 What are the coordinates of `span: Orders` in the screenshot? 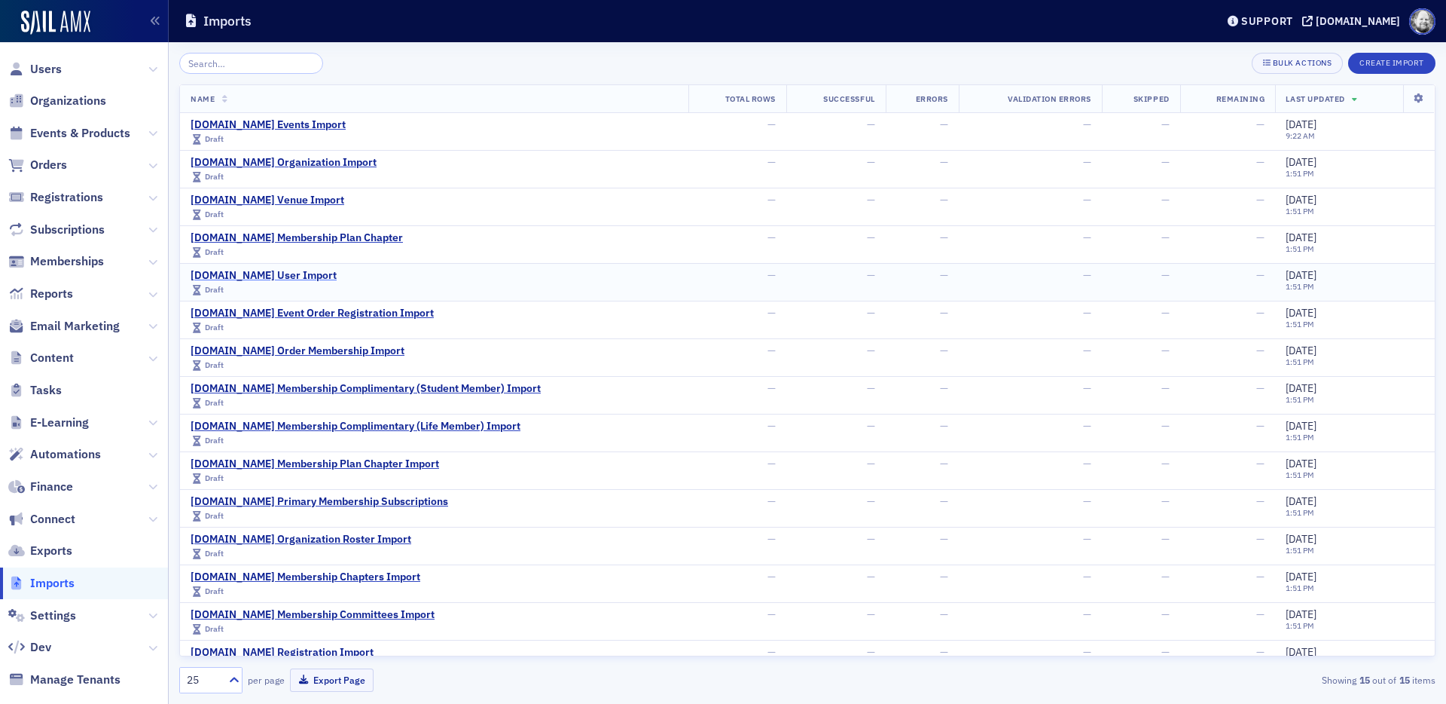 It's located at (48, 165).